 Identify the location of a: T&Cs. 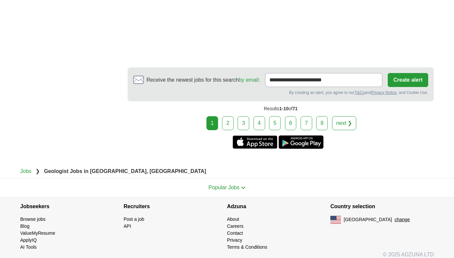
(360, 93).